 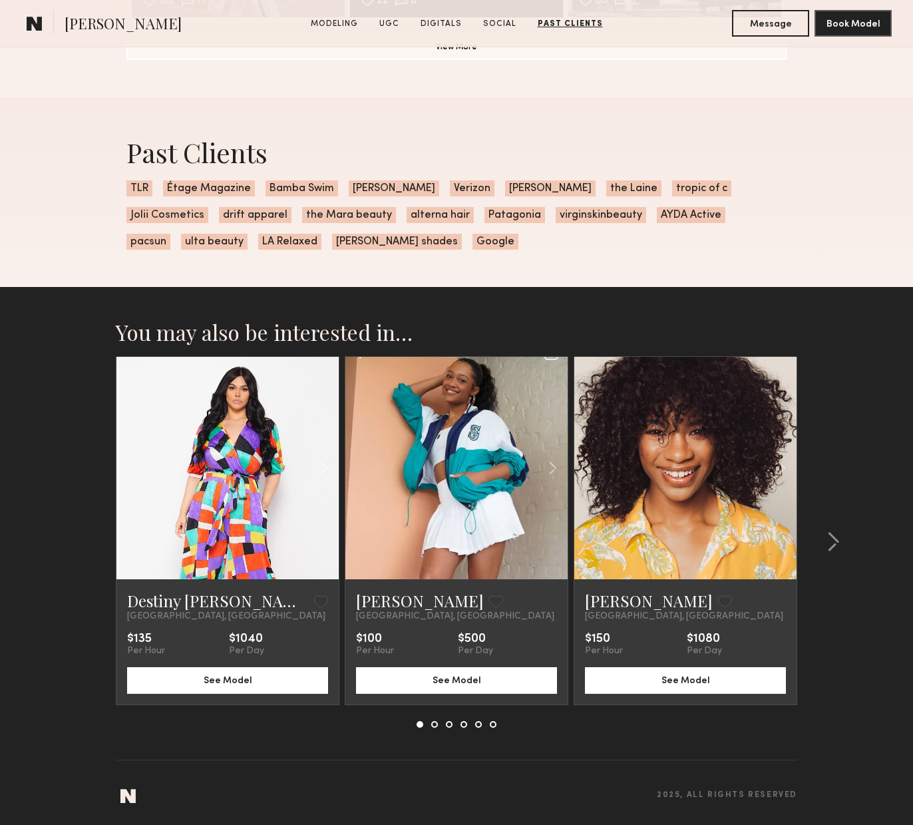 I want to click on button: Book Model, so click(x=853, y=23).